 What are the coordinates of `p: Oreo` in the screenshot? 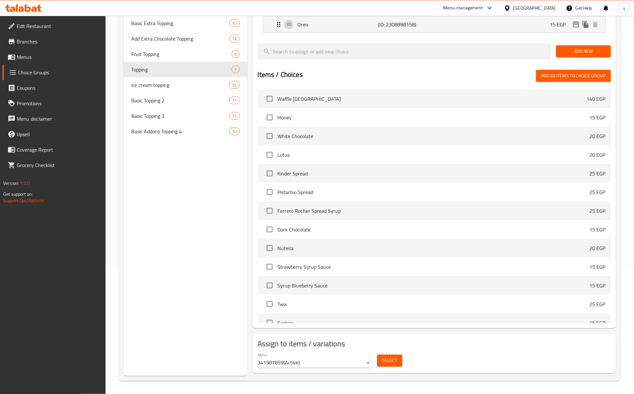 It's located at (338, 24).